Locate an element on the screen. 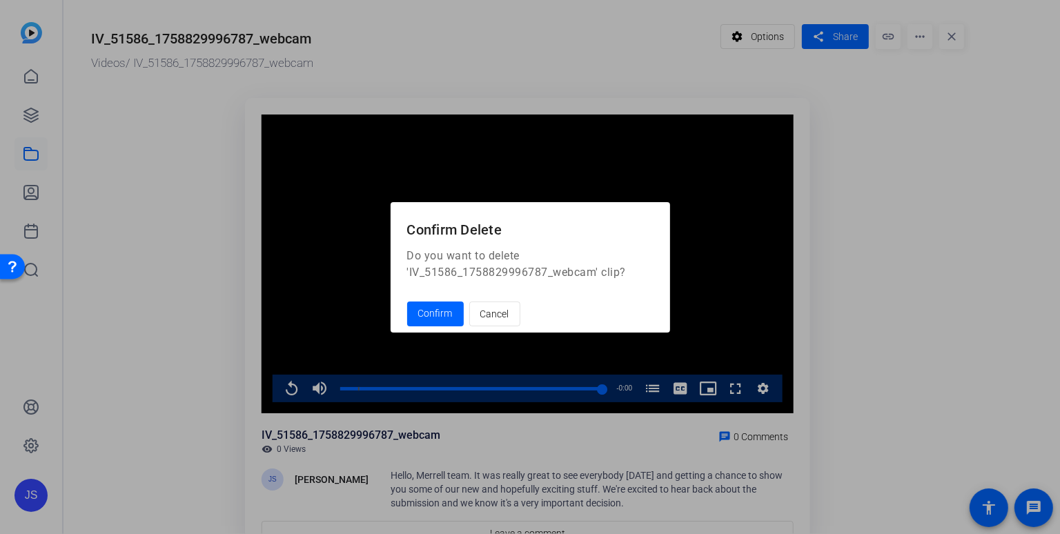 The image size is (1060, 534). button: Confirm is located at coordinates (436, 314).